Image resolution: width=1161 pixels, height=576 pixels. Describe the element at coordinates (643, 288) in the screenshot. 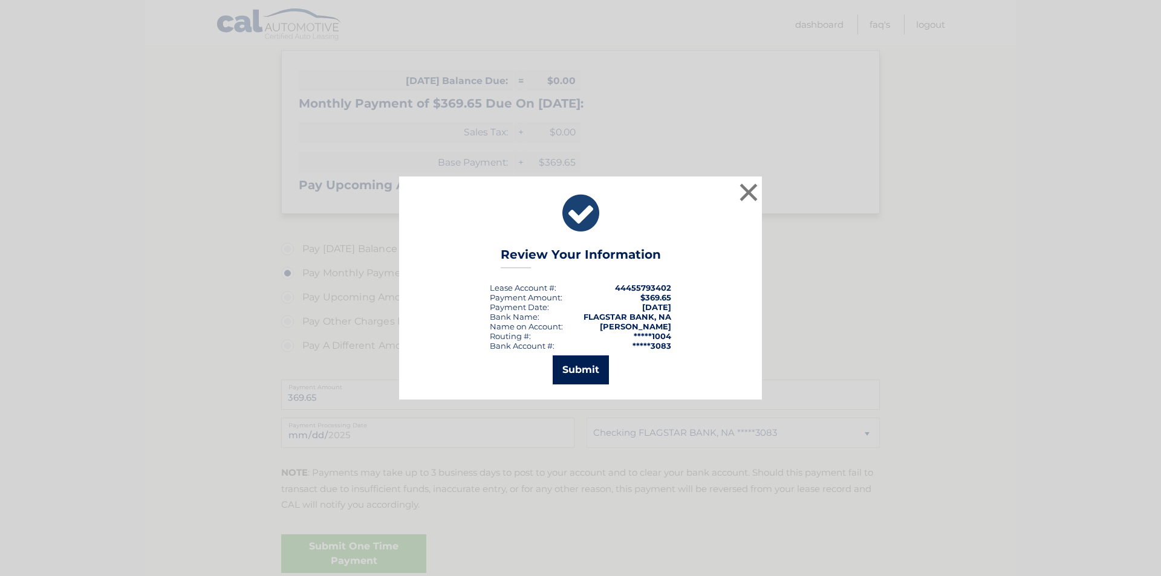

I see `strong: 44455793402` at that location.